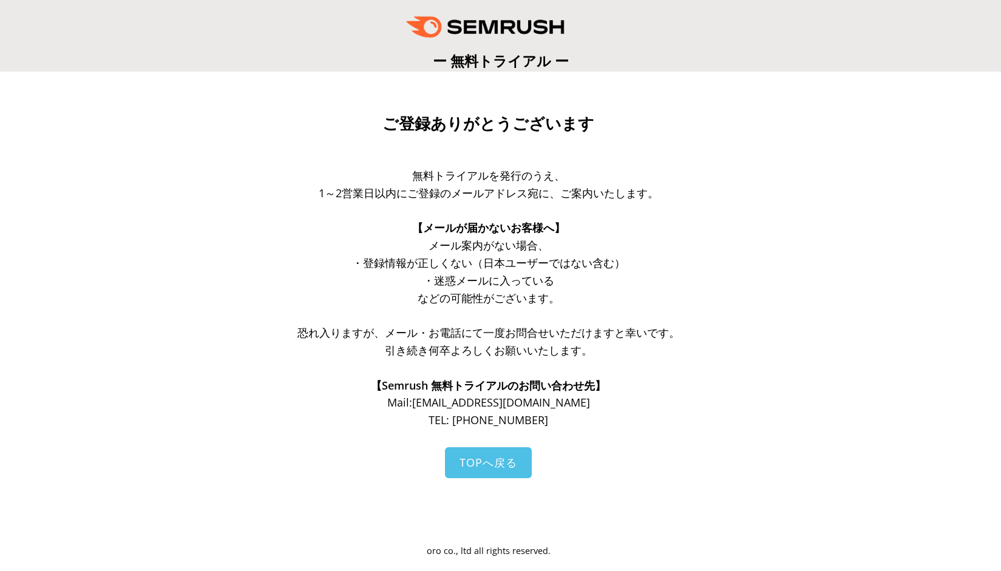 The height and width of the screenshot is (571, 1001). What do you see at coordinates (489, 263) in the screenshot?
I see `span: ・登録情報が正しくない（日本ユーザーではない含む）` at bounding box center [489, 263].